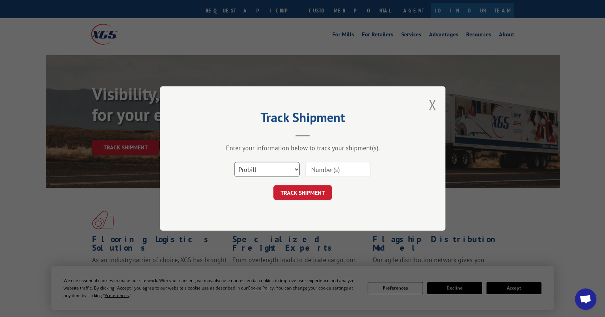 This screenshot has width=605, height=317. What do you see at coordinates (586, 300) in the screenshot?
I see `div: Open chat` at bounding box center [586, 300].